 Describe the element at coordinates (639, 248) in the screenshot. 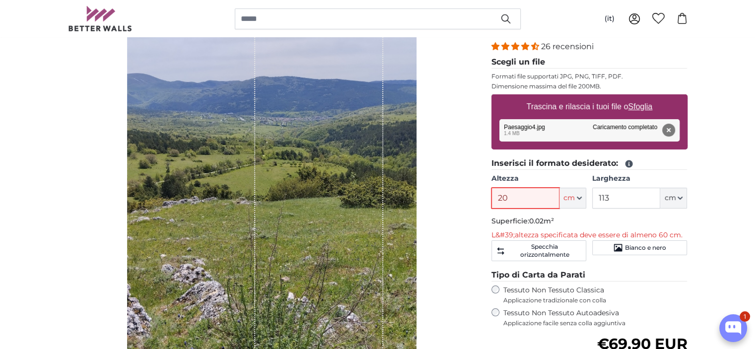

I see `button: Bianco e nero` at that location.